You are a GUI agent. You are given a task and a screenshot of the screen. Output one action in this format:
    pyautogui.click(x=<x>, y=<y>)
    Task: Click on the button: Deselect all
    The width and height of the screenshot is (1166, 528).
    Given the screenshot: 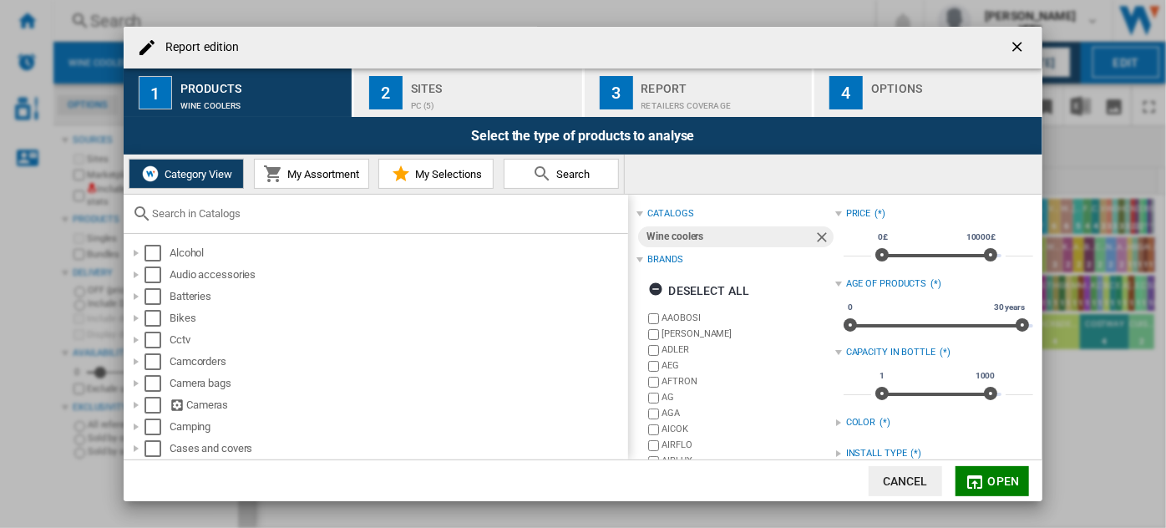 What is the action you would take?
    pyautogui.click(x=698, y=291)
    